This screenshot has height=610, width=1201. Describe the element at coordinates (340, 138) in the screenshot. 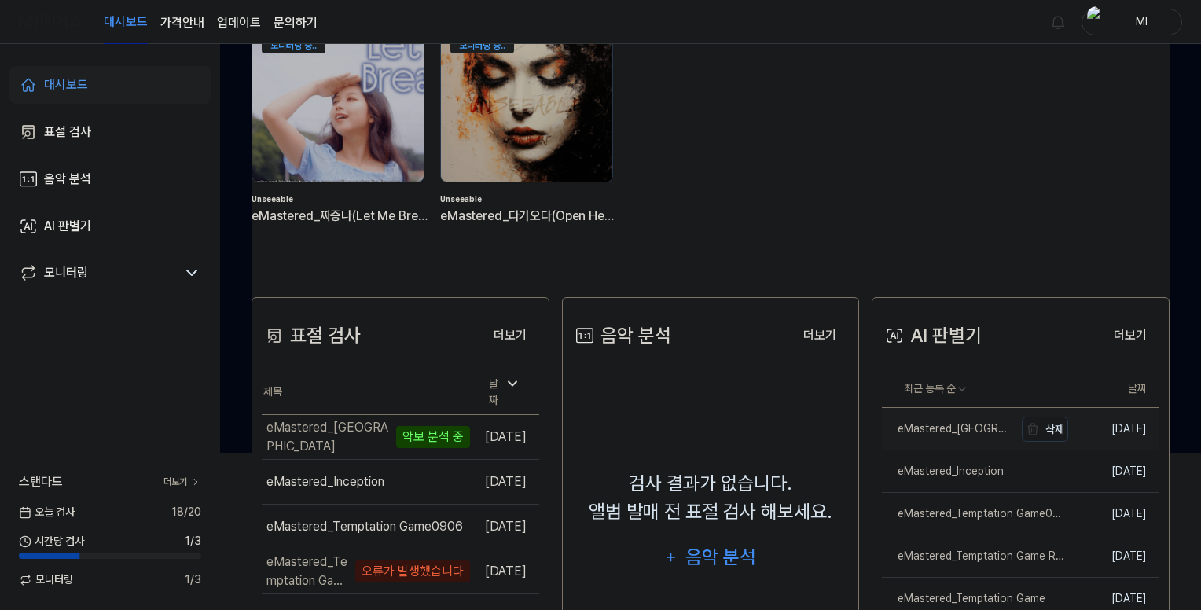

I see `a: 모니터링 중..backgroundIamgeUnseeableeMastered_짜증나(Let Me Breathe)` at that location.